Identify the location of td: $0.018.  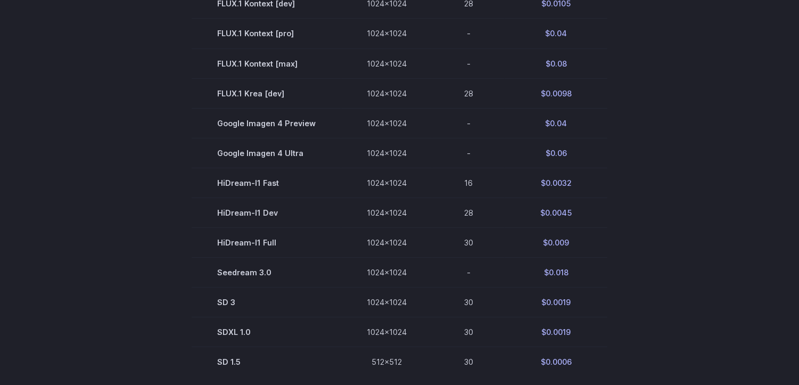
(556, 272).